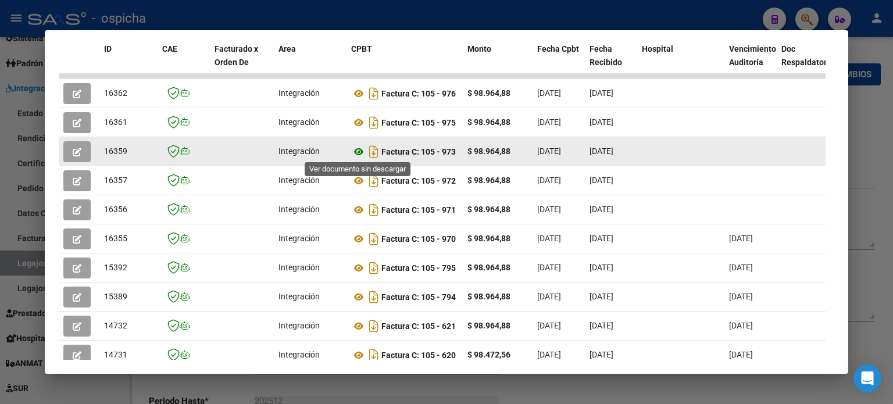 This screenshot has height=404, width=893. I want to click on span: Doc Respaldatoria, so click(807, 55).